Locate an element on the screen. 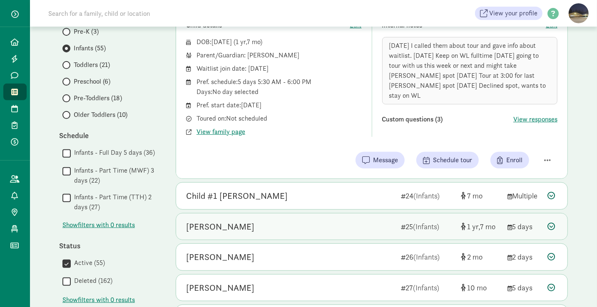  button: Enroll is located at coordinates (509, 160).